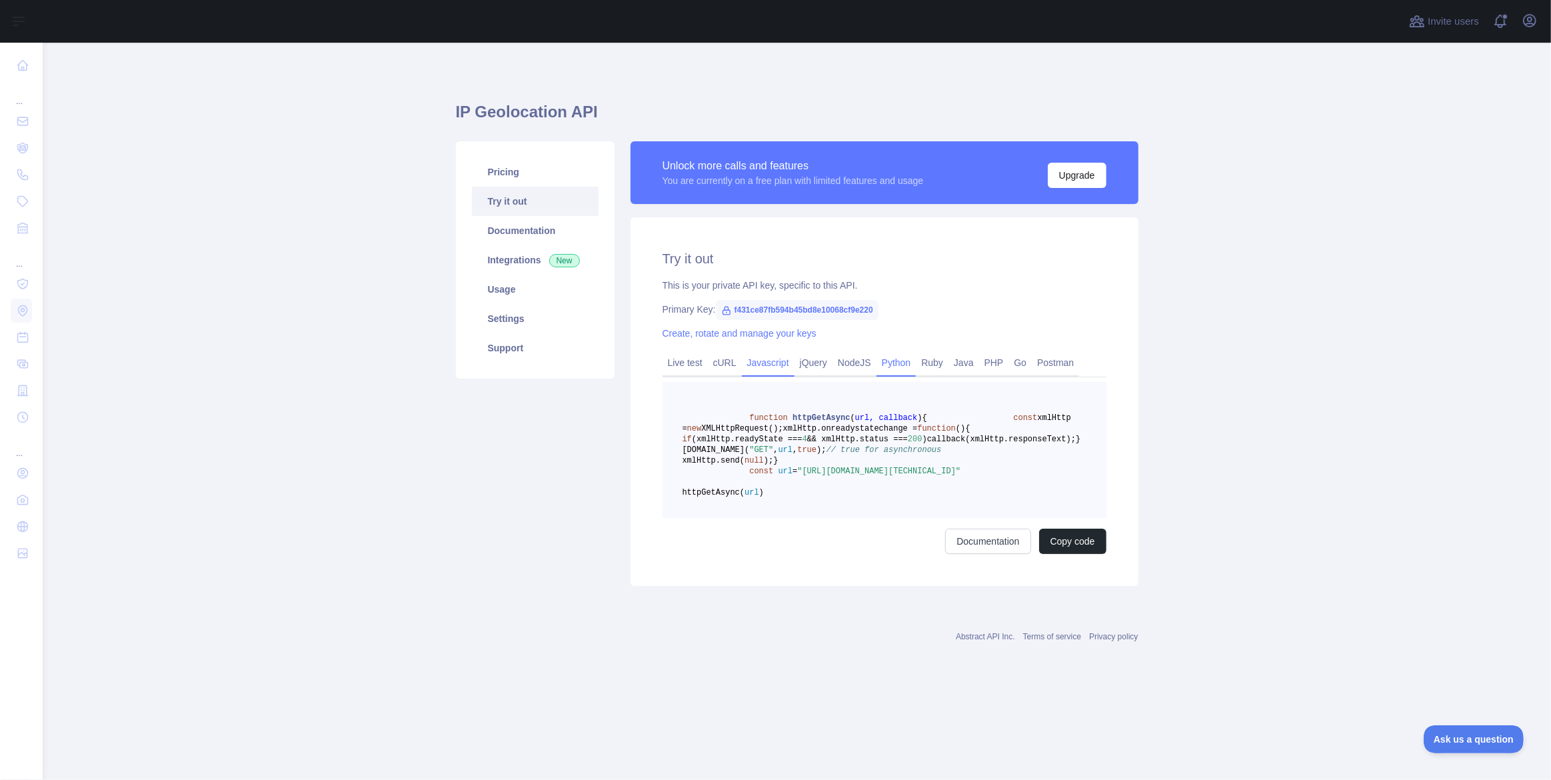  I want to click on span: "GET", so click(761, 450).